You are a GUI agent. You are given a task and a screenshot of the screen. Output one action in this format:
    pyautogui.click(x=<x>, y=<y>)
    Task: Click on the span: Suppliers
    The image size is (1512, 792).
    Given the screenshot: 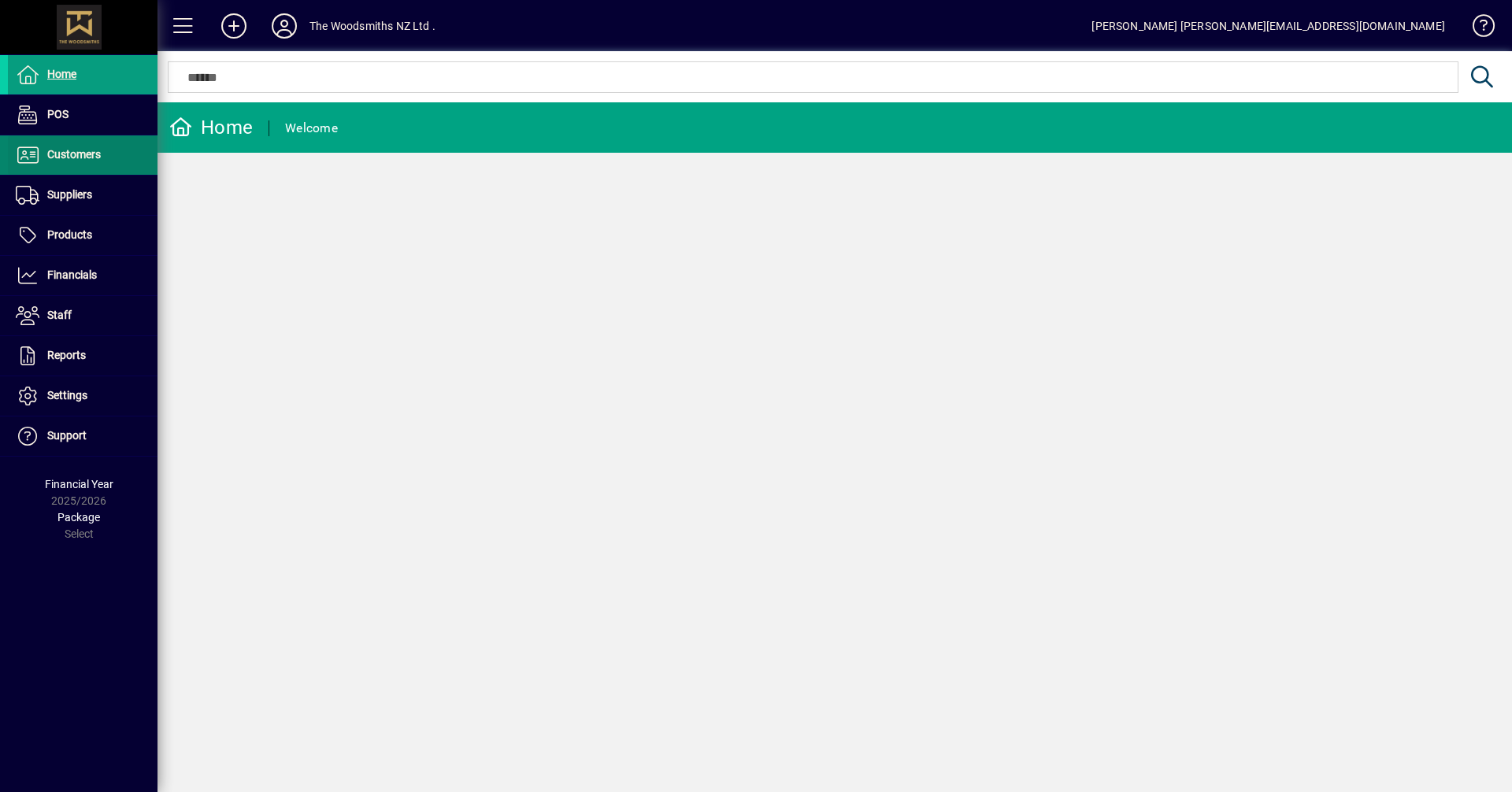 What is the action you would take?
    pyautogui.click(x=70, y=195)
    